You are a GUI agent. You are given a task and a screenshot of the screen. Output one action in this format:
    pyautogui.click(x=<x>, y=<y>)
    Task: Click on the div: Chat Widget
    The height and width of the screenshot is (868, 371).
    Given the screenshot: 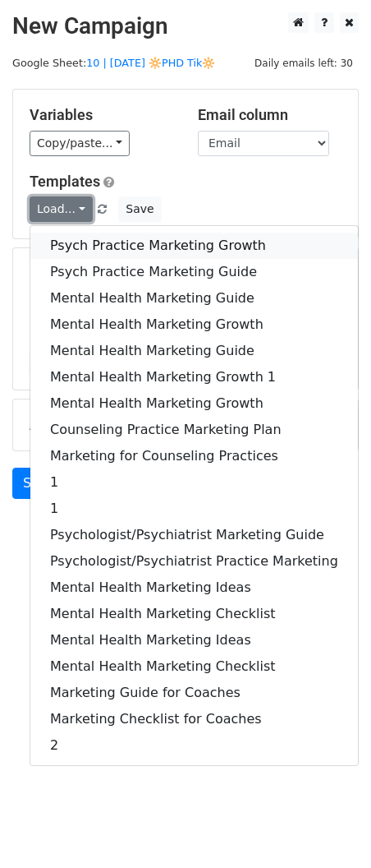 What is the action you would take?
    pyautogui.click(x=330, y=828)
    